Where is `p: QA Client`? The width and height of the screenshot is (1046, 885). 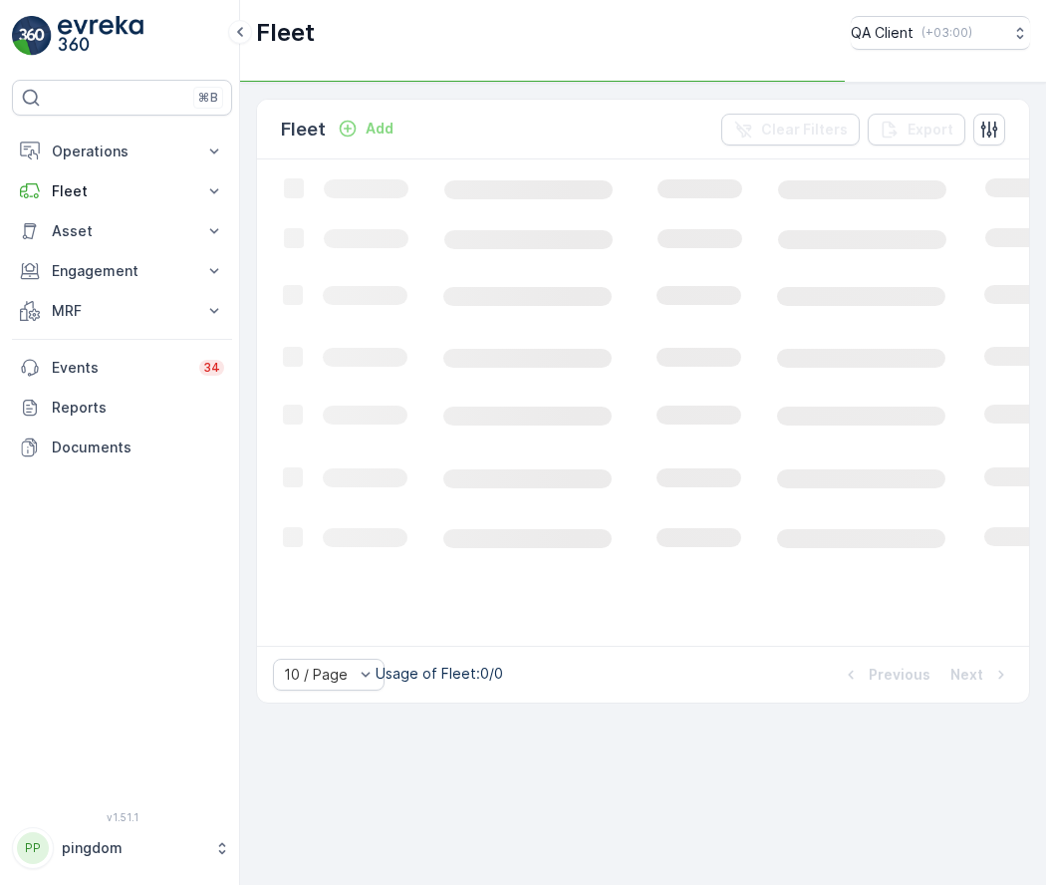 p: QA Client is located at coordinates (882, 33).